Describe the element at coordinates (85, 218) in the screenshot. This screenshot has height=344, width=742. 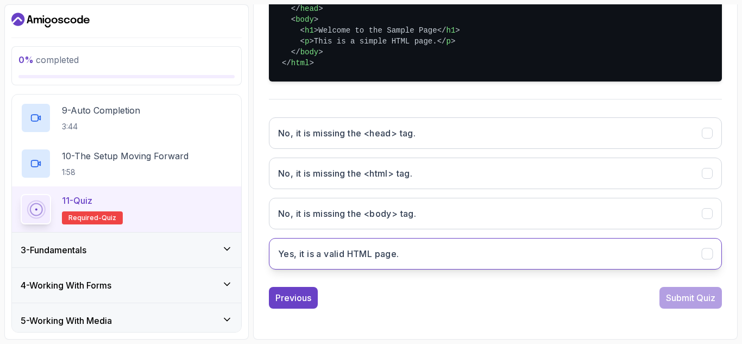
I see `span: Required-` at that location.